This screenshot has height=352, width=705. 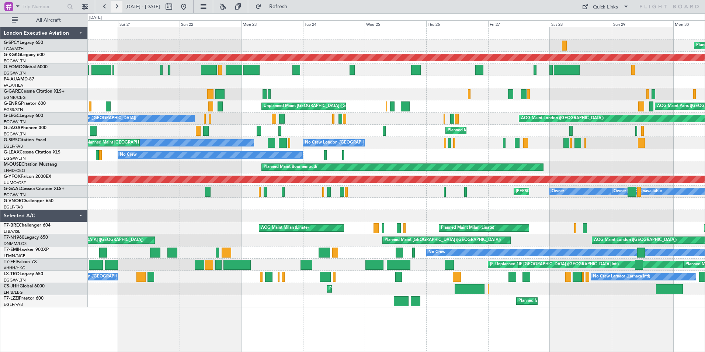 What do you see at coordinates (27, 177) in the screenshot?
I see `a: G-YFOXFalcon 2000EX` at bounding box center [27, 177].